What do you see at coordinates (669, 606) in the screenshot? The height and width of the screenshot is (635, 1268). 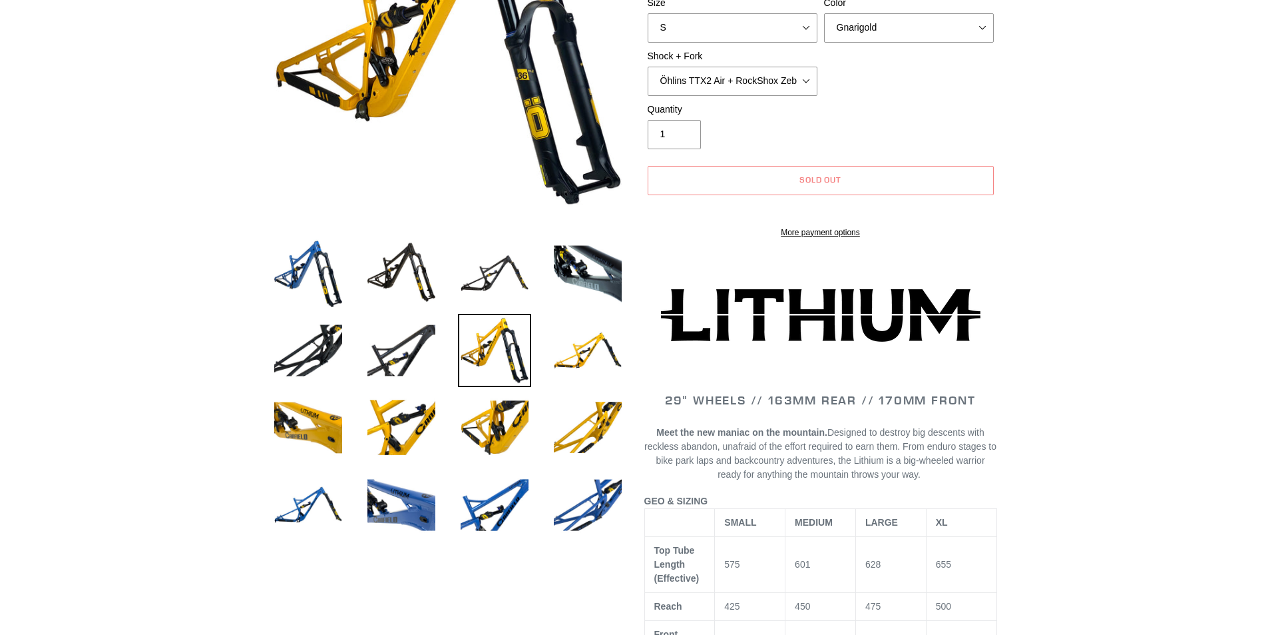 I see `span: Reach` at bounding box center [669, 606].